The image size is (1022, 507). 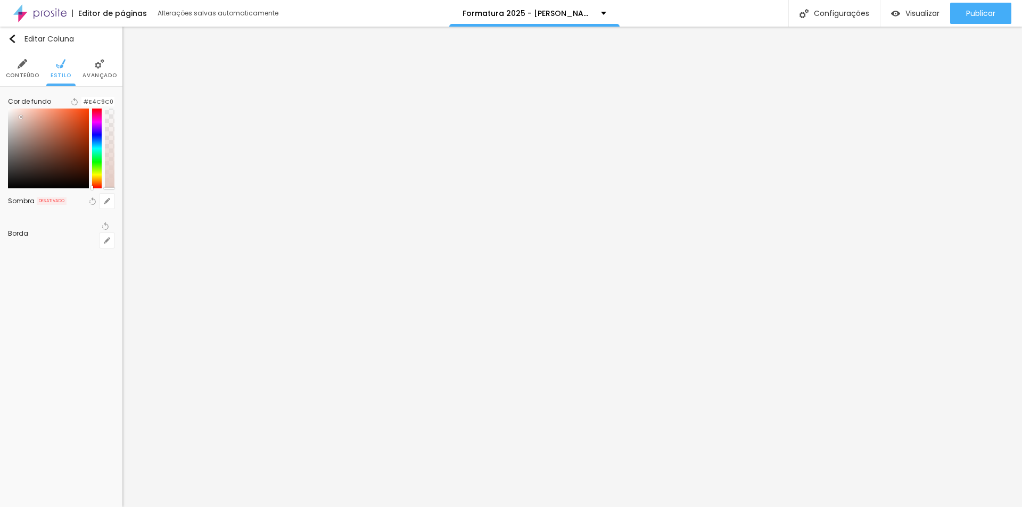 What do you see at coordinates (923, 13) in the screenshot?
I see `span: Visualizar` at bounding box center [923, 13].